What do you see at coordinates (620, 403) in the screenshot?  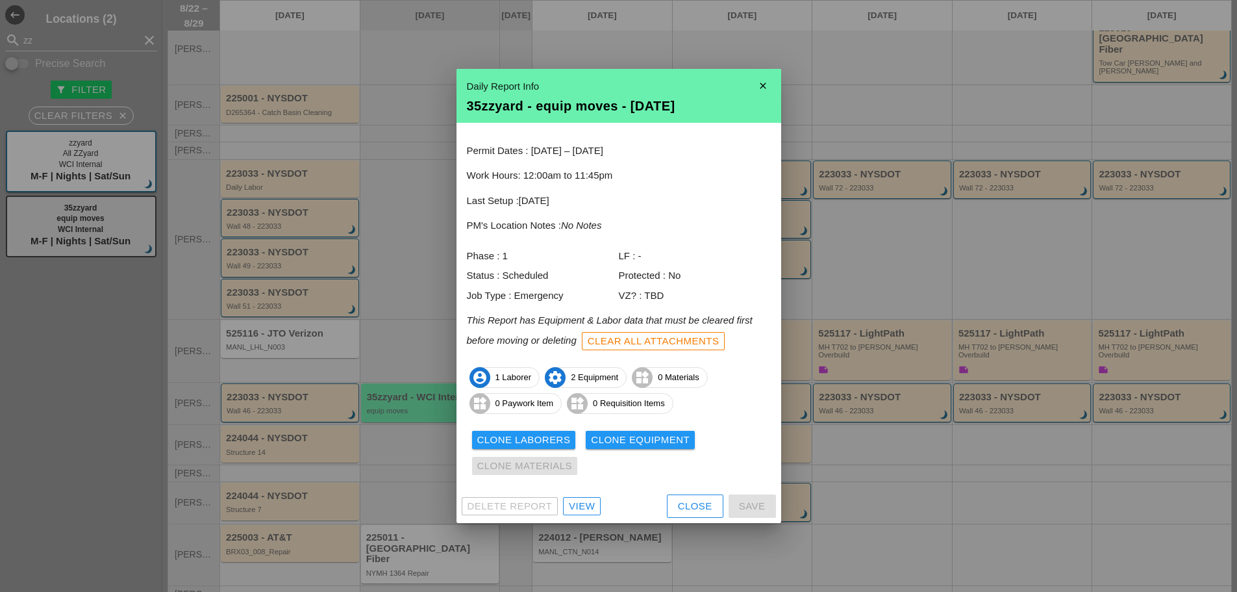 I see `span: 0 Requisition Items` at bounding box center [620, 403].